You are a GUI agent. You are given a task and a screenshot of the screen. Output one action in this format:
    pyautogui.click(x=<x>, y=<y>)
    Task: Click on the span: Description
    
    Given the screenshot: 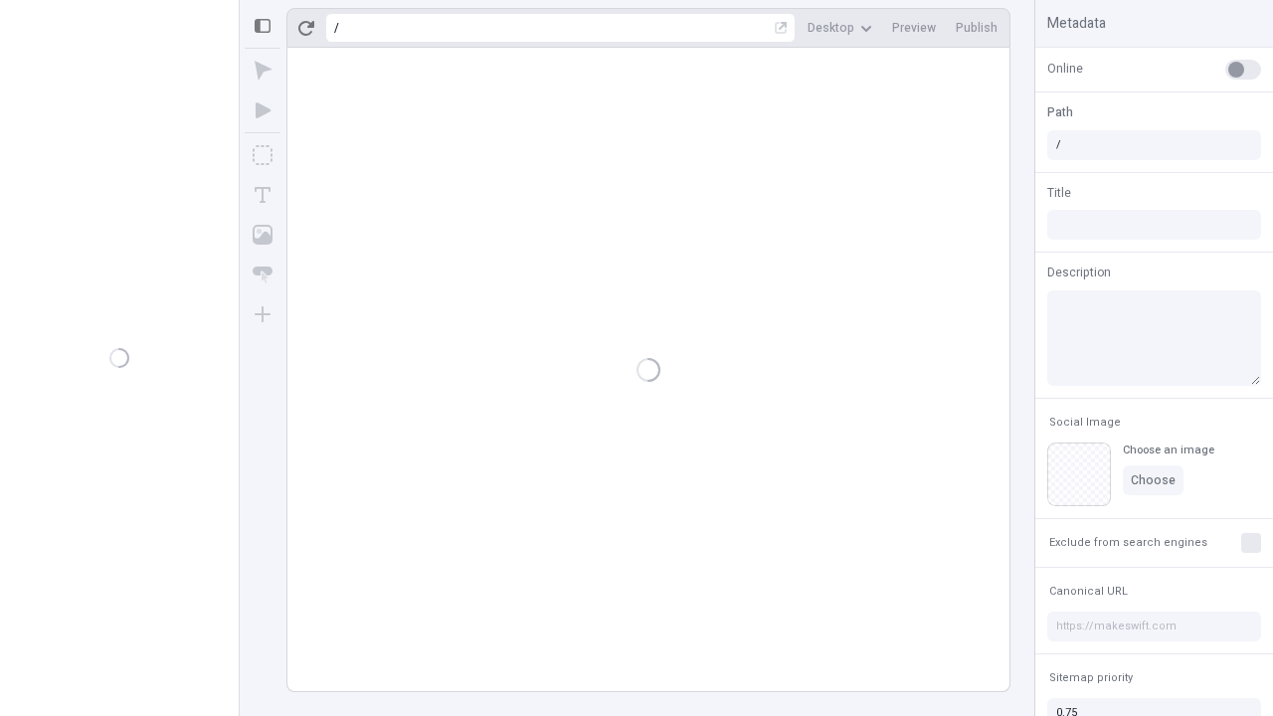 What is the action you would take?
    pyautogui.click(x=1079, y=272)
    